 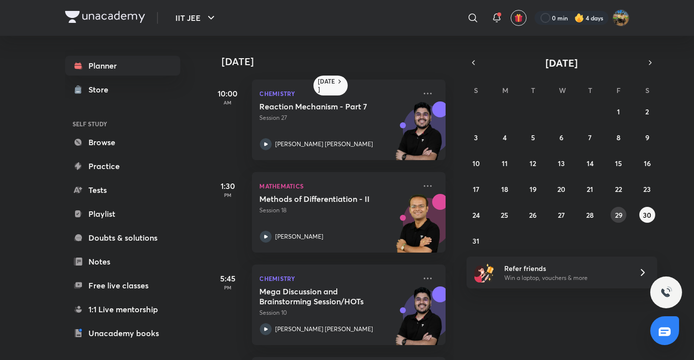 I want to click on abbr: August 14, 2025, so click(x=590, y=163).